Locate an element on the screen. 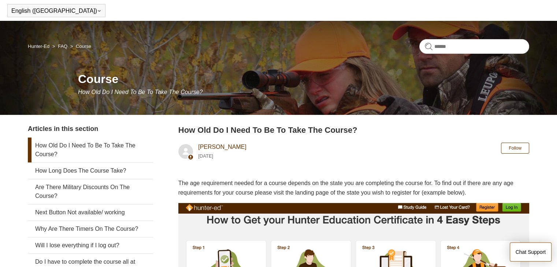 The image size is (557, 267). a: Next Button Not available/ working is located at coordinates (90, 213).